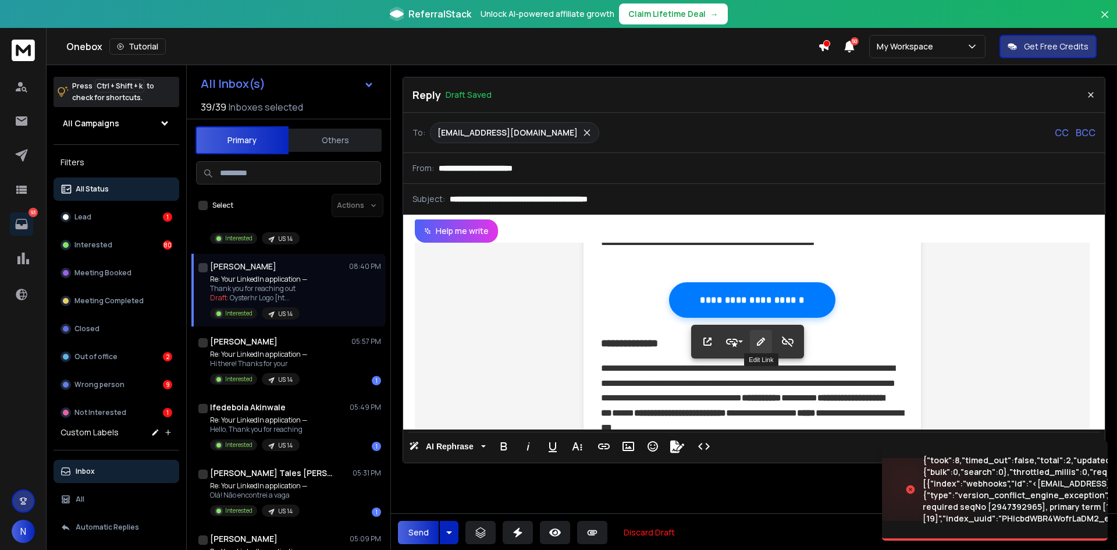 Image resolution: width=1117 pixels, height=550 pixels. I want to click on p: Closed, so click(87, 329).